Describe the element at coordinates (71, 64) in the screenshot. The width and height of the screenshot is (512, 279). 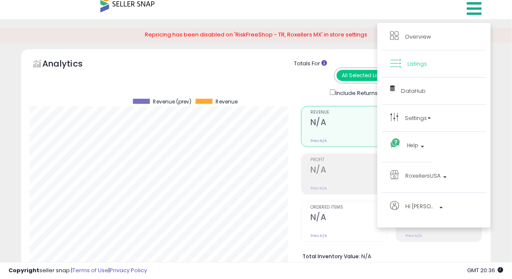
I see `h5: Analytics` at that location.